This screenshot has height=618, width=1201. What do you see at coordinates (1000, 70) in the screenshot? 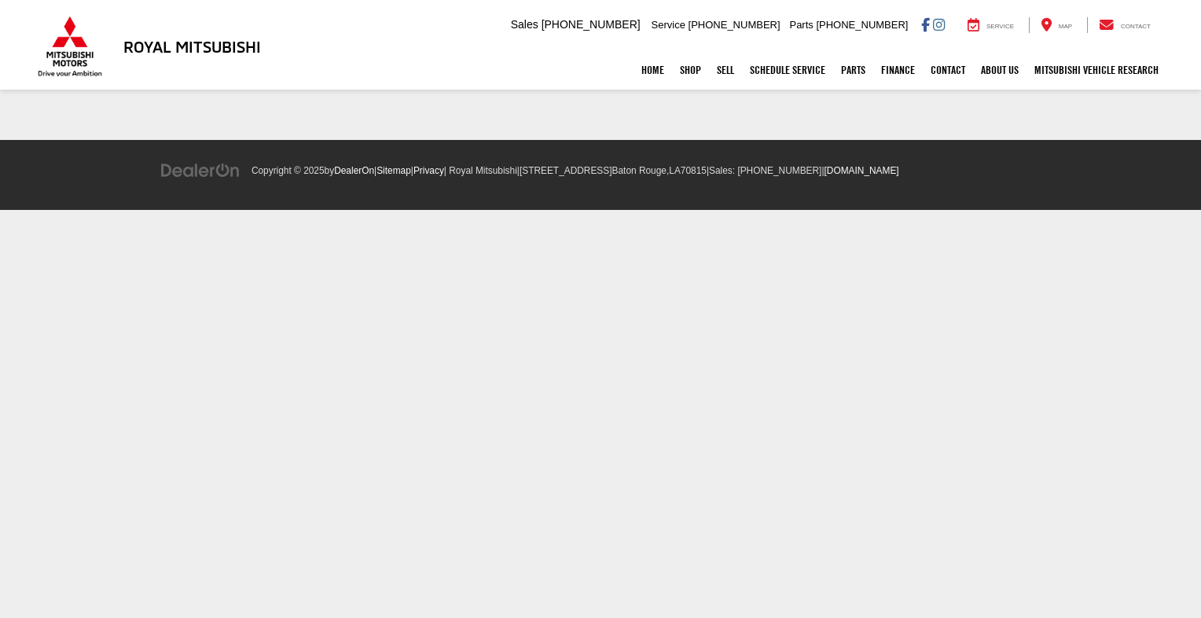
I see `a: About Us` at bounding box center [1000, 70].